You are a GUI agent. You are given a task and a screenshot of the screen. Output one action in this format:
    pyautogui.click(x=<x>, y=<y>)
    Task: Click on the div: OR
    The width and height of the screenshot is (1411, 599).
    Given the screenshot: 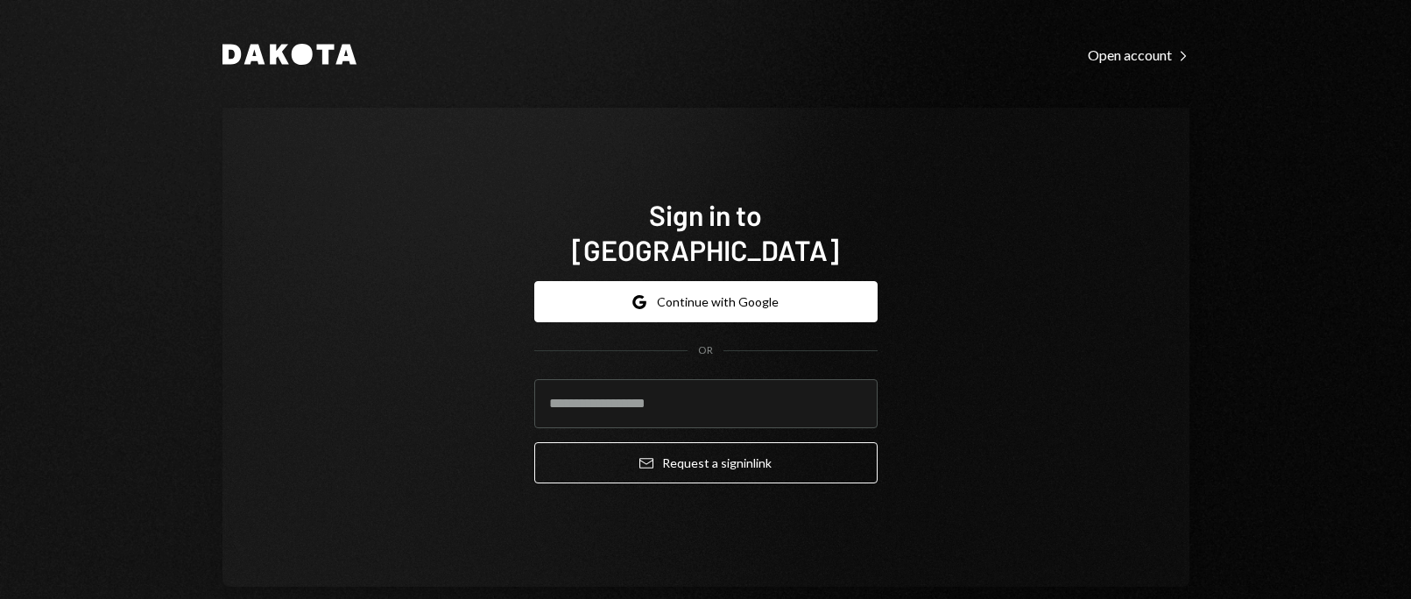 What is the action you would take?
    pyautogui.click(x=705, y=350)
    